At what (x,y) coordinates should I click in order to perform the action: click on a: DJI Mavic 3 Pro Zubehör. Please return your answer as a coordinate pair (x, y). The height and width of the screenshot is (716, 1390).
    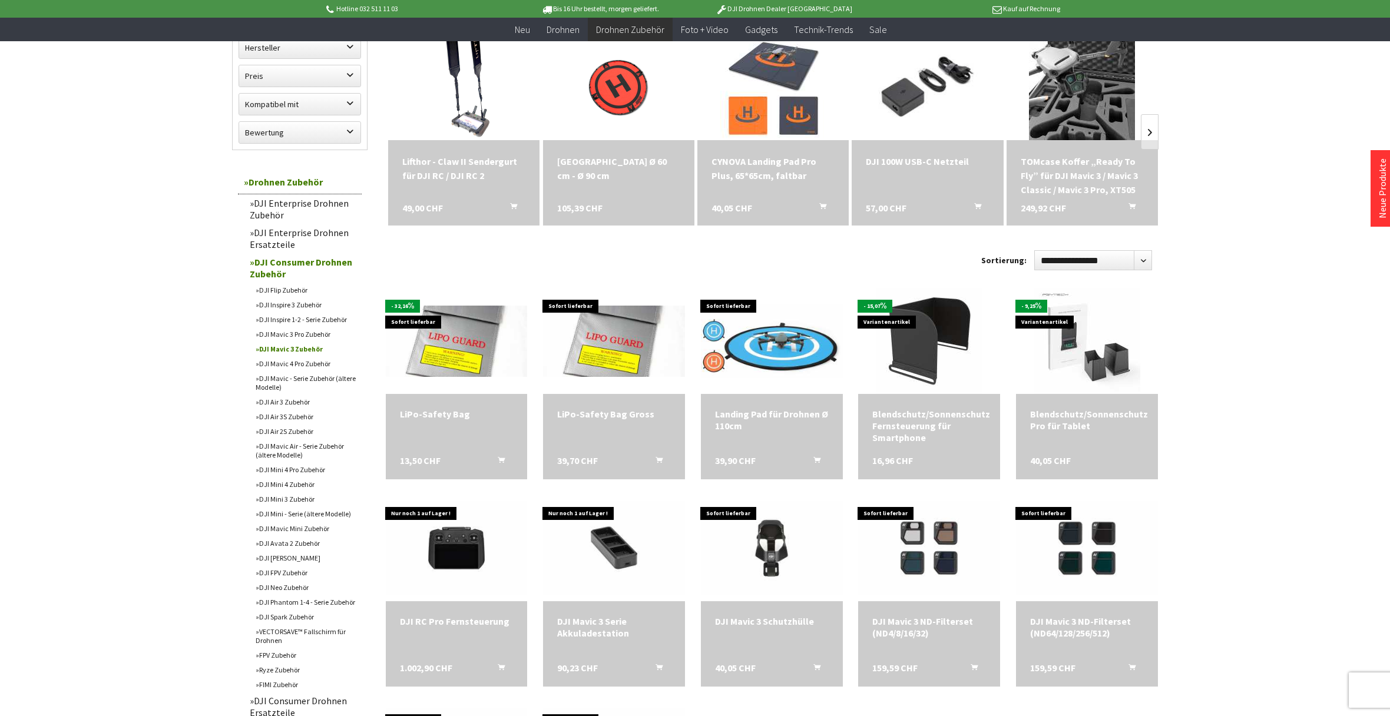
    Looking at the image, I should click on (306, 334).